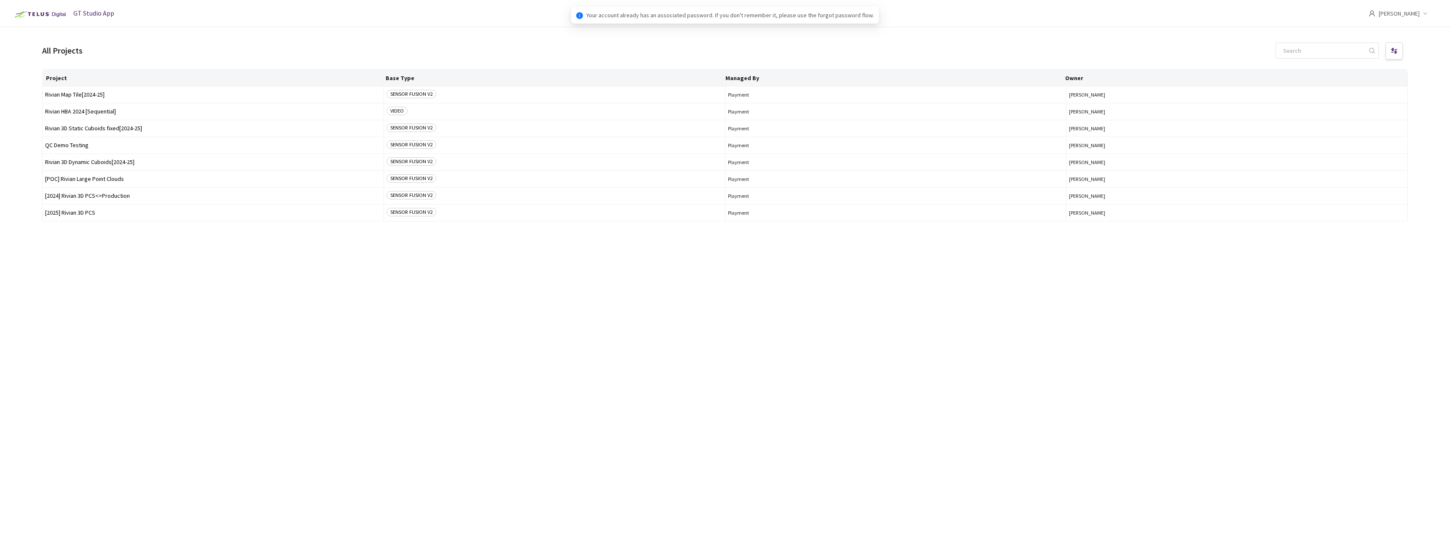 The width and height of the screenshot is (1450, 536). Describe the element at coordinates (213, 145) in the screenshot. I see `span: QC Demo Testing` at that location.